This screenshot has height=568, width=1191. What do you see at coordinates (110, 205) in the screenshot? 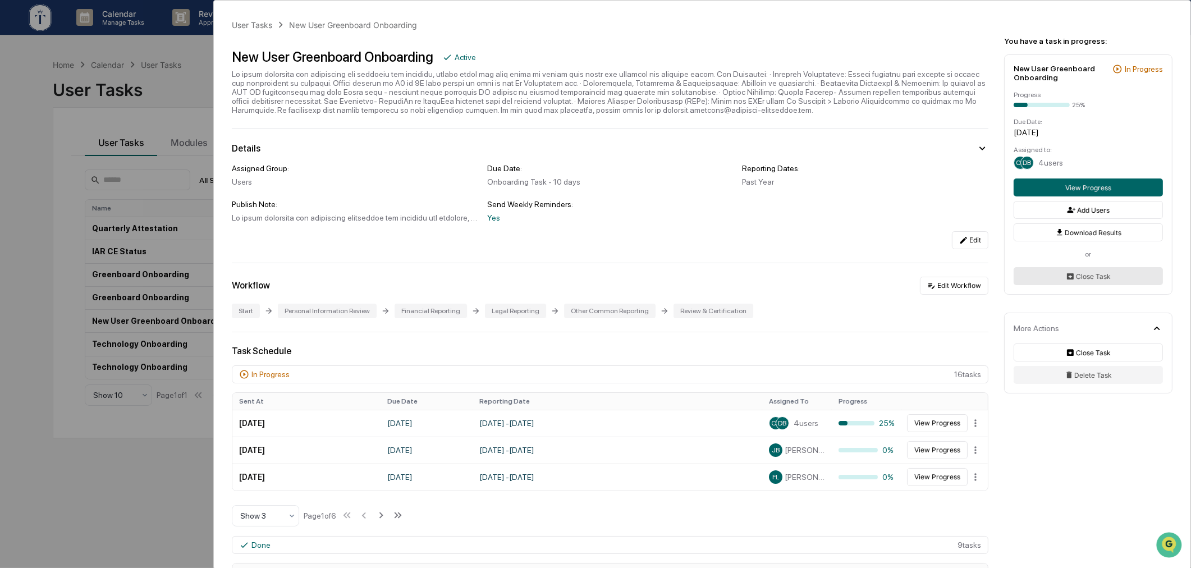
I see `a: 🗄️Attestations` at bounding box center [110, 205].